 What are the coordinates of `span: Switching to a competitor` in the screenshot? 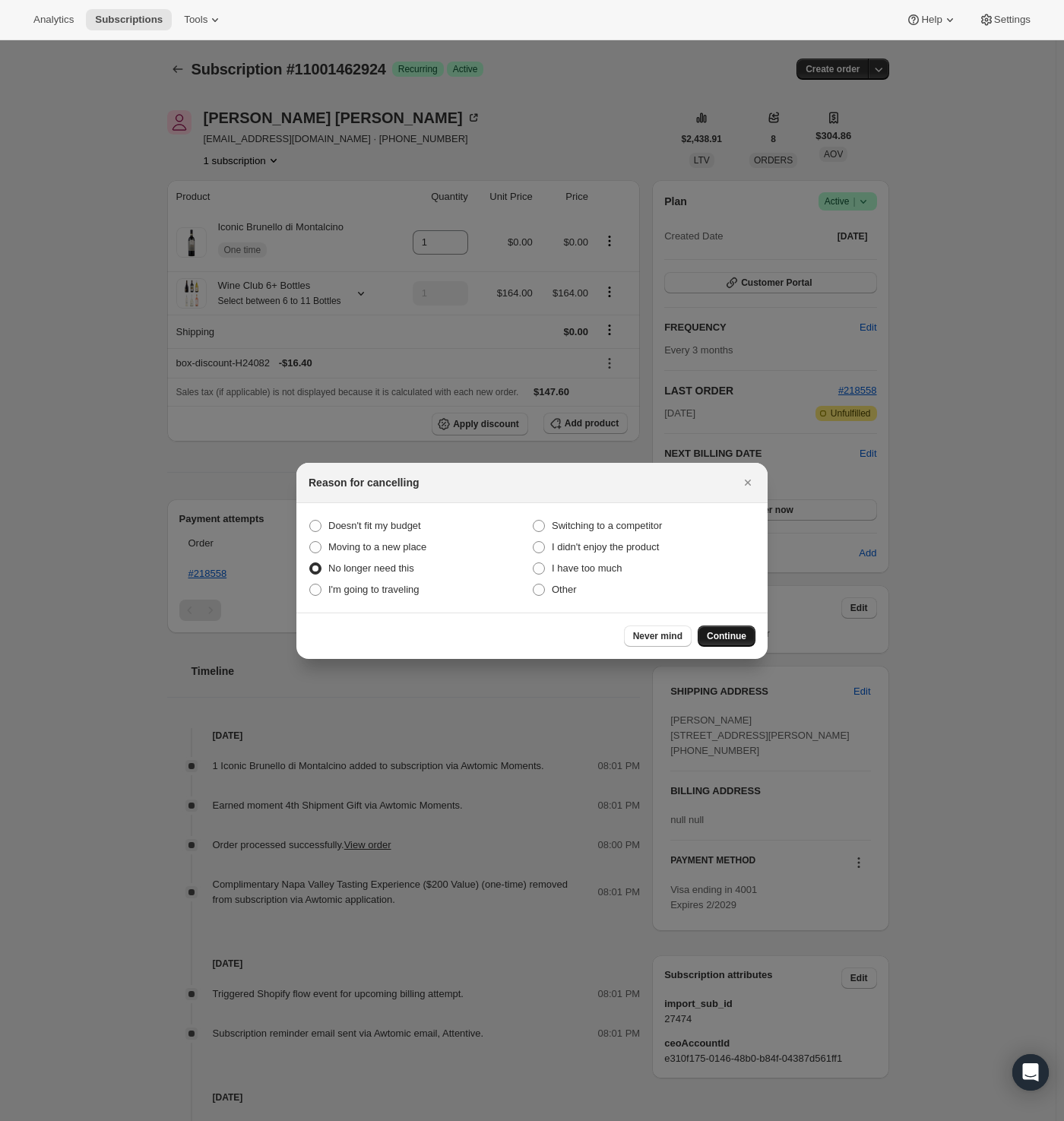 It's located at (607, 525).